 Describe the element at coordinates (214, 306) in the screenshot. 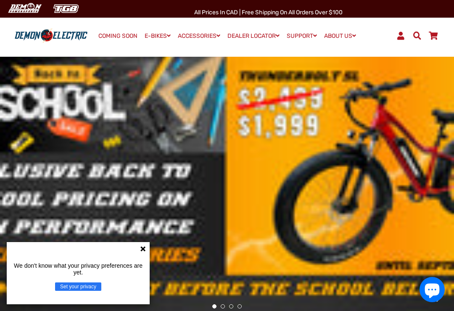

I see `button: 1 of 4` at that location.